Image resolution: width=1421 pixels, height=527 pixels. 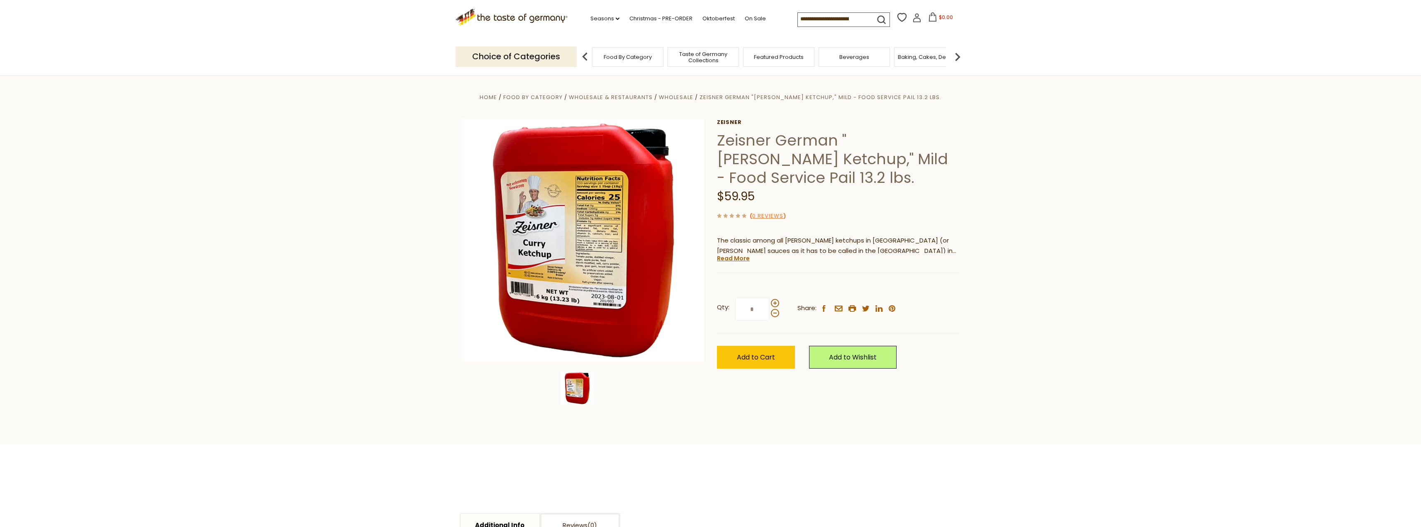 What do you see at coordinates (957, 57) in the screenshot?
I see `img: next arrow` at bounding box center [957, 57].